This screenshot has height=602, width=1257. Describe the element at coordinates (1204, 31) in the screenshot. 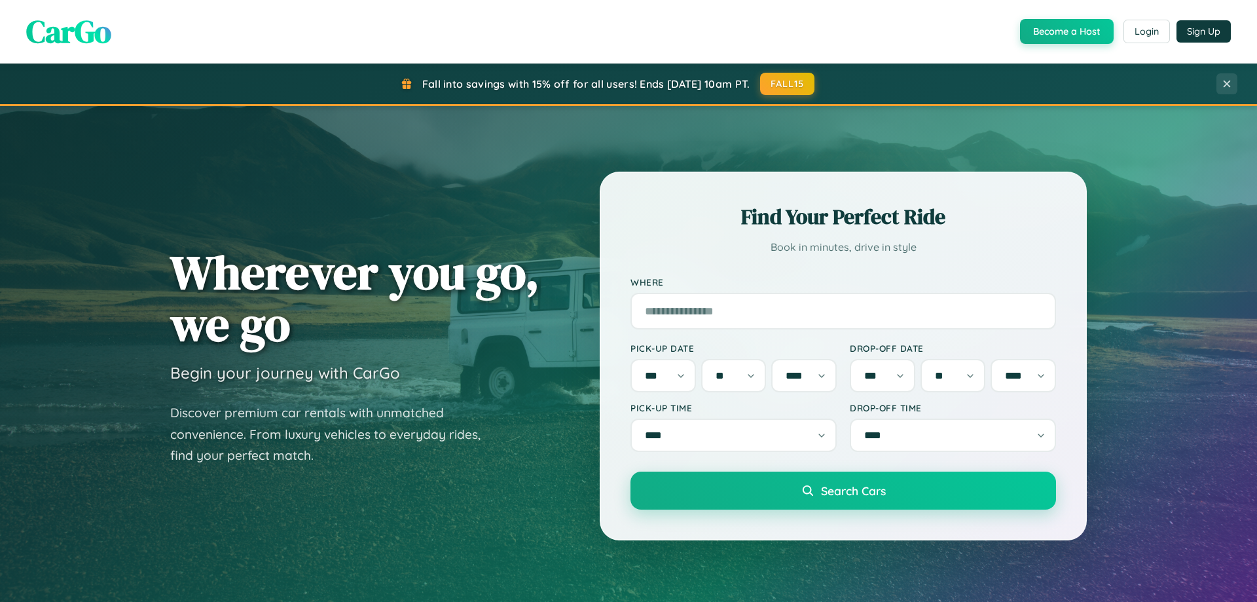

I see `button: Sign Up` at that location.